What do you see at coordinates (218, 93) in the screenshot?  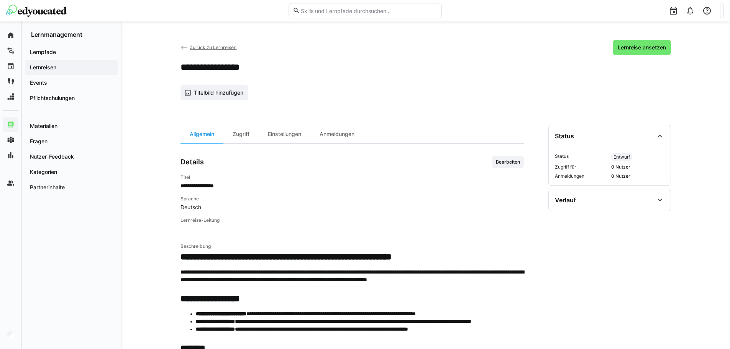 I see `span: Titelbild hinzufügen` at bounding box center [218, 93].